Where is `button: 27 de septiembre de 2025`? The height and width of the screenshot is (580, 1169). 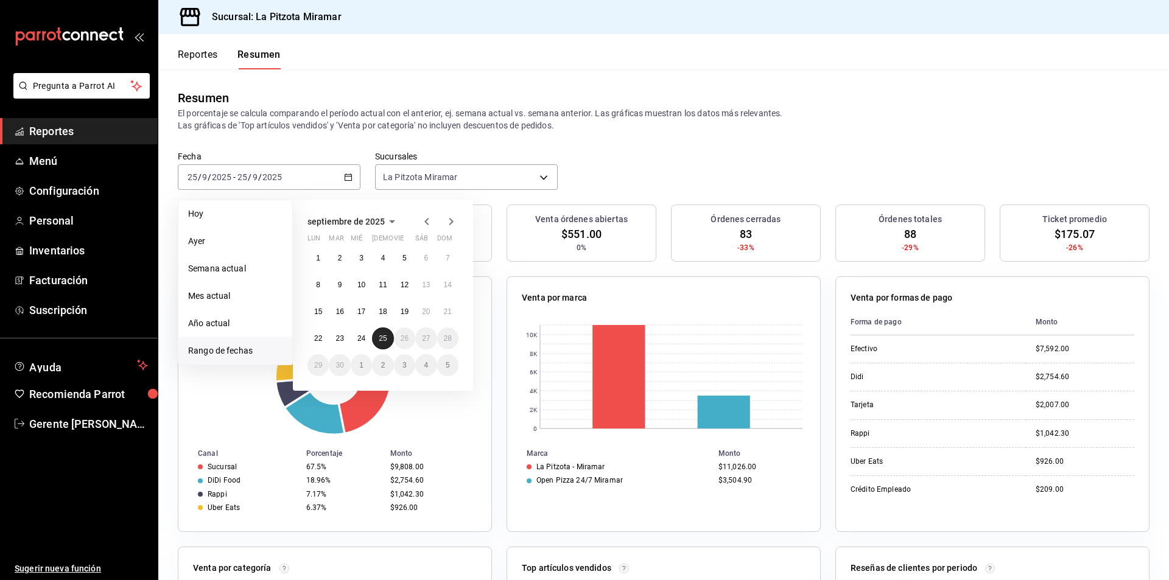
button: 27 de septiembre de 2025 is located at coordinates (425, 338).